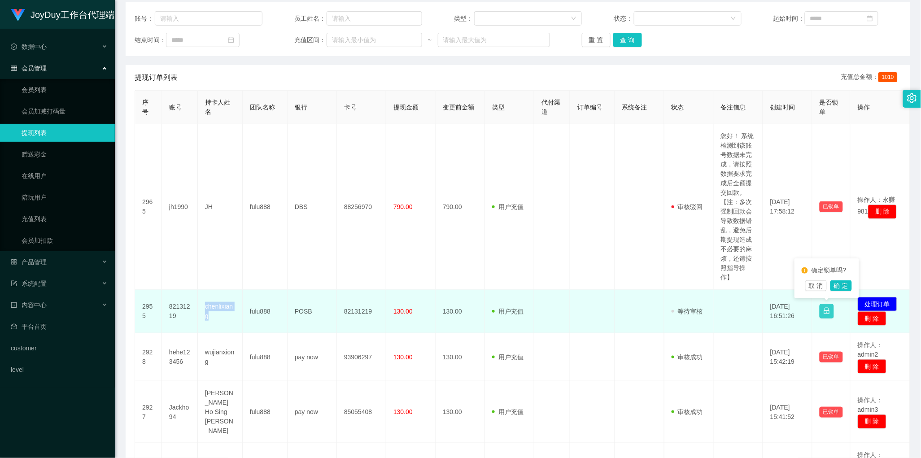 This screenshot has width=921, height=458. I want to click on td: Jackho94, so click(180, 412).